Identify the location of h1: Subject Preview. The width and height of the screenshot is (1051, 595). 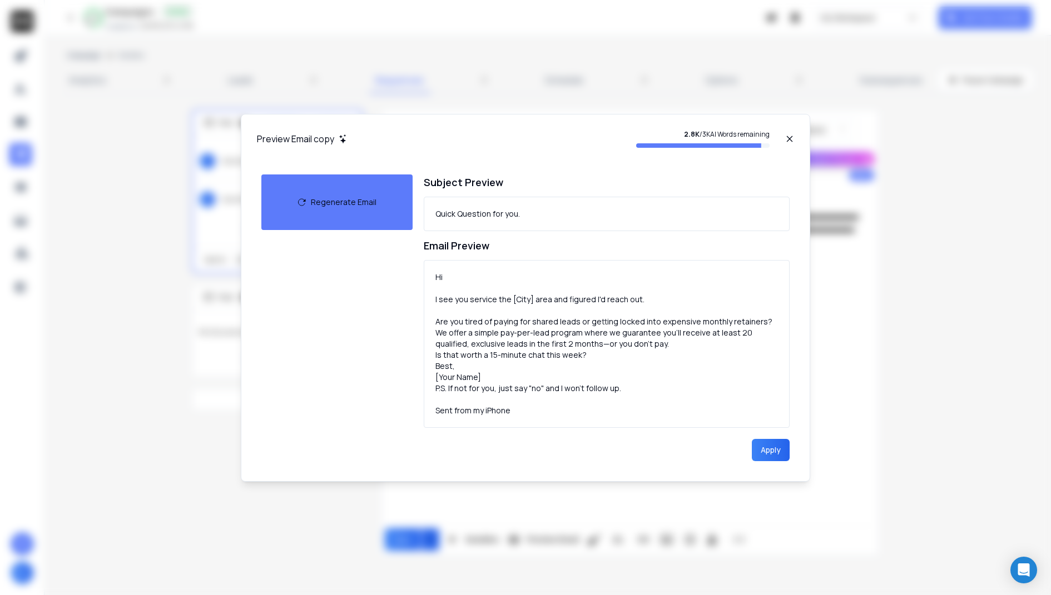
(606, 182).